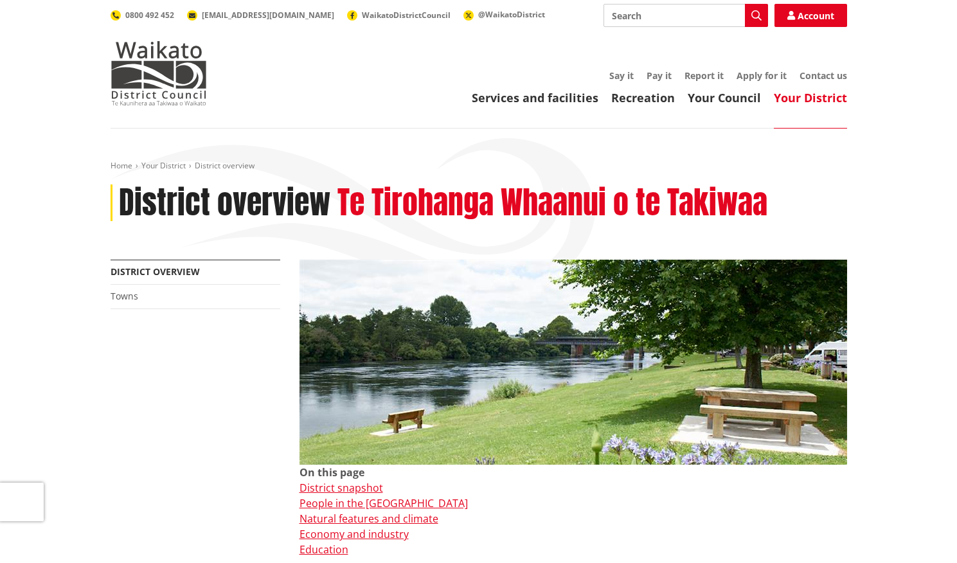 This screenshot has width=957, height=563. What do you see at coordinates (535, 98) in the screenshot?
I see `a: Services and facilities` at bounding box center [535, 98].